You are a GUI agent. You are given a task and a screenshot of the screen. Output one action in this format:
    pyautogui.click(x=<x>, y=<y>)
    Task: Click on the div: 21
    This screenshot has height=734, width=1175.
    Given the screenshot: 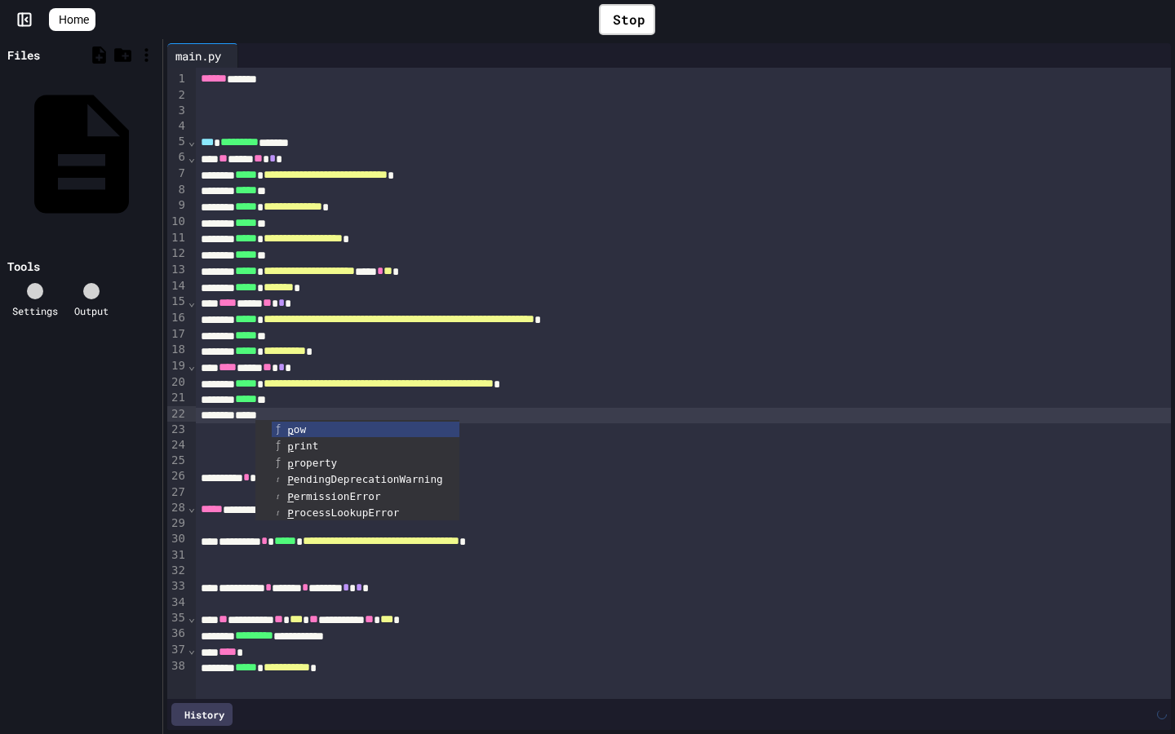 What is the action you would take?
    pyautogui.click(x=177, y=398)
    